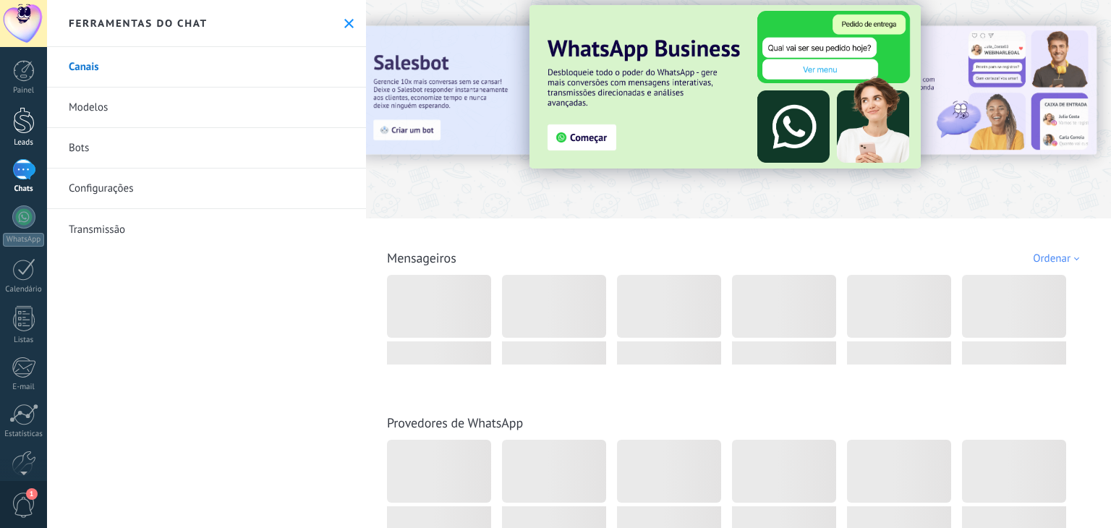  I want to click on a: Configurações, so click(206, 189).